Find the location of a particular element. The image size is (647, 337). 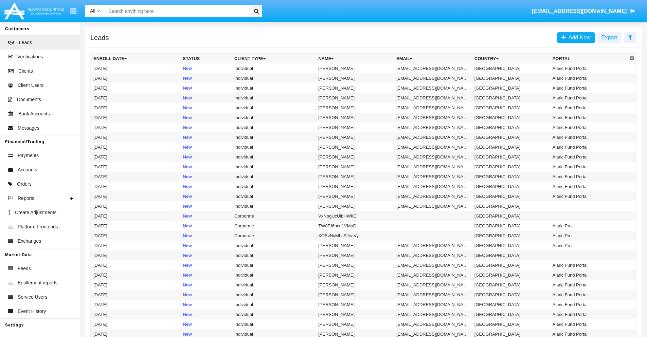

th: Name is located at coordinates (354, 59).